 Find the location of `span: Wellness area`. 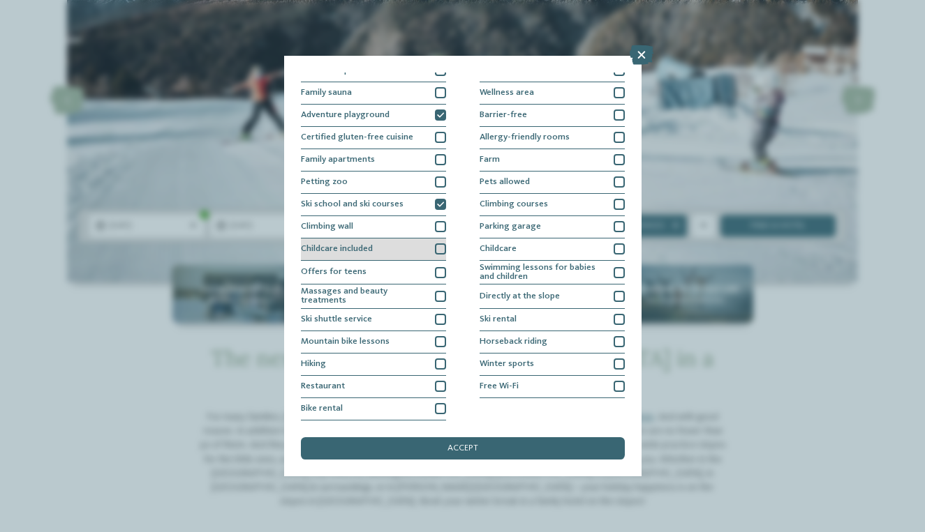

span: Wellness area is located at coordinates (507, 93).